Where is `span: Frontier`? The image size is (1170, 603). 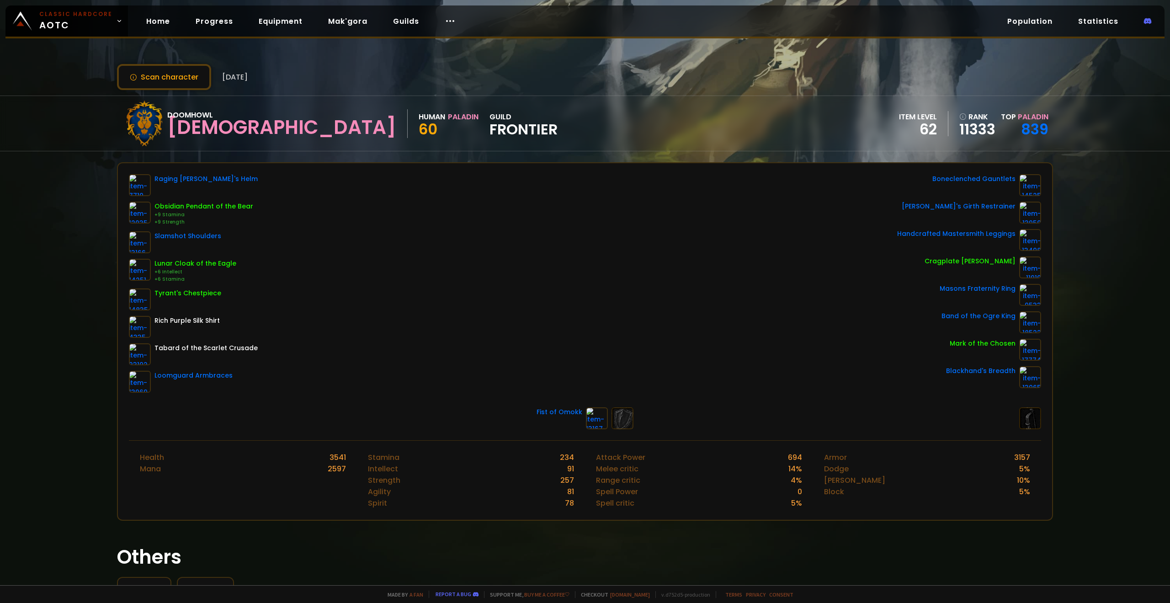 span: Frontier is located at coordinates (523, 129).